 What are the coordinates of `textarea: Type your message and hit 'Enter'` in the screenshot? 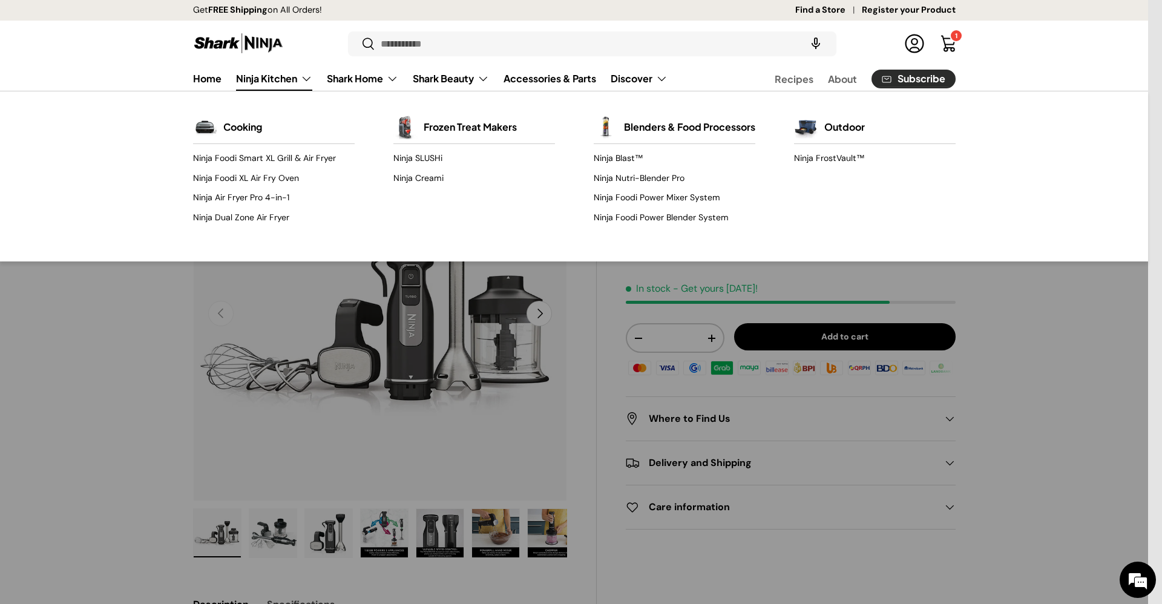 It's located at (118, 352).